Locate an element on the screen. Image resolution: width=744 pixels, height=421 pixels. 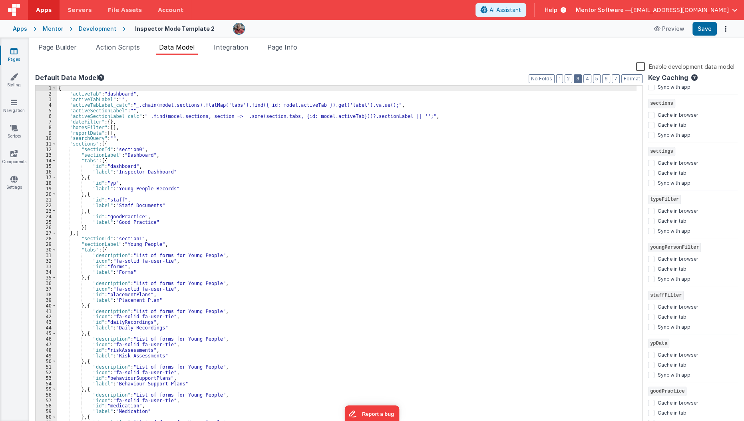
button: 7 is located at coordinates (616, 79).